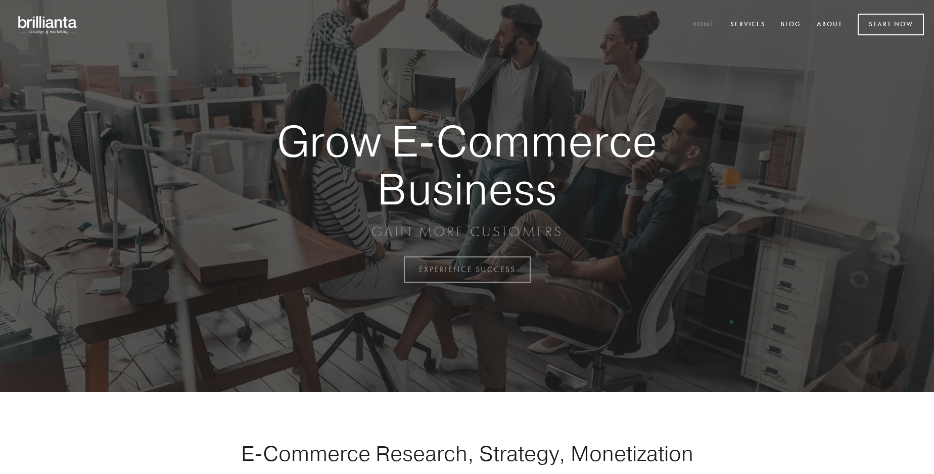  I want to click on a: Home, so click(703, 25).